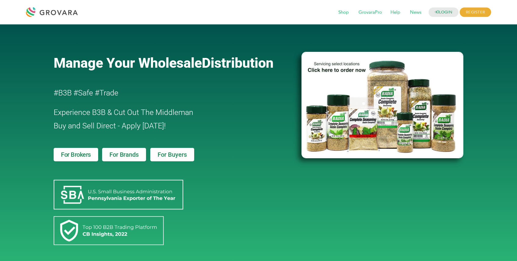  Describe the element at coordinates (395, 12) in the screenshot. I see `span: Help` at that location.